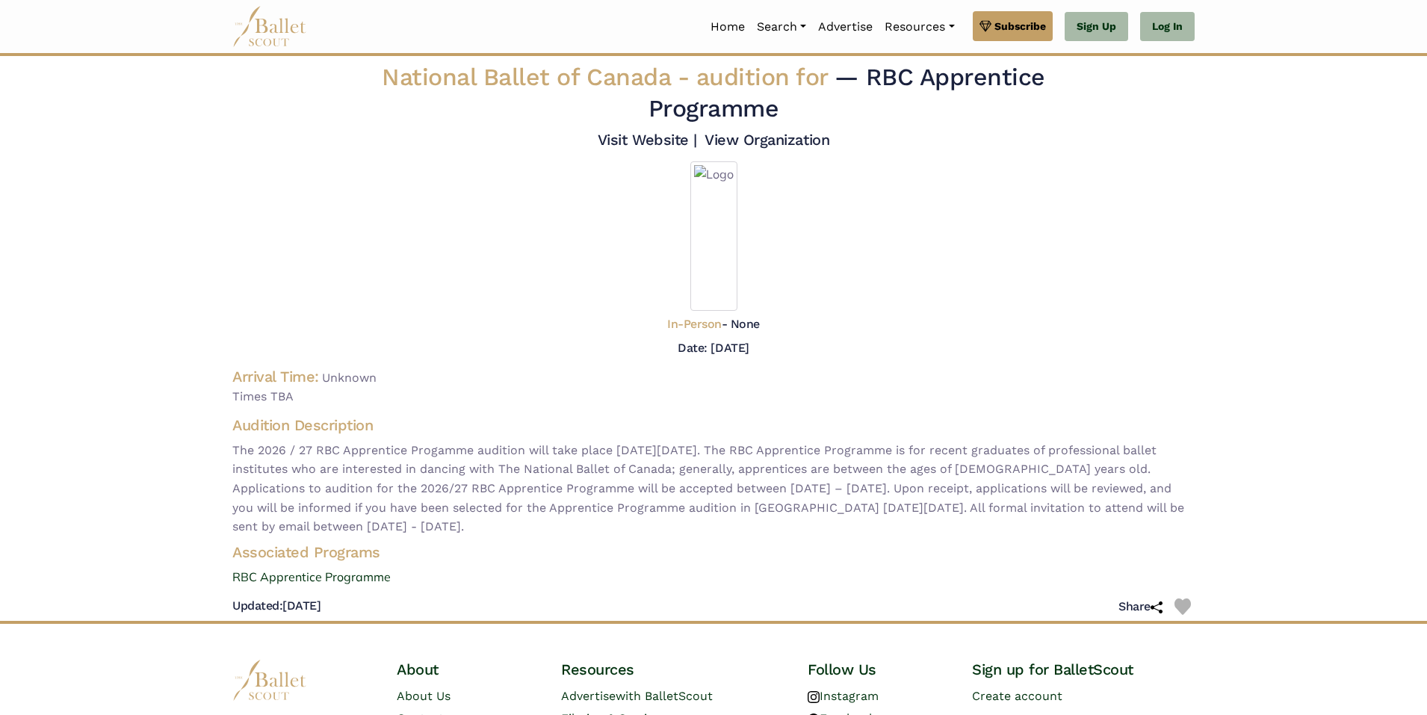 This screenshot has height=715, width=1427. I want to click on a: Sign Up, so click(1096, 27).